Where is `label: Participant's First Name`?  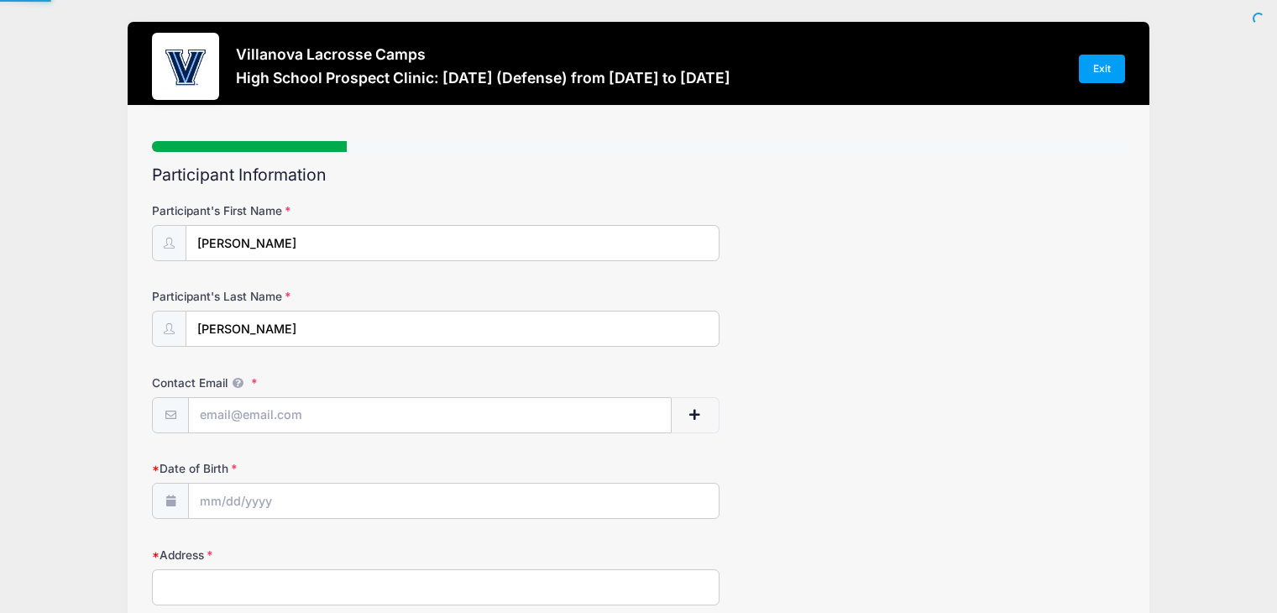
label: Participant's First Name is located at coordinates (314, 211).